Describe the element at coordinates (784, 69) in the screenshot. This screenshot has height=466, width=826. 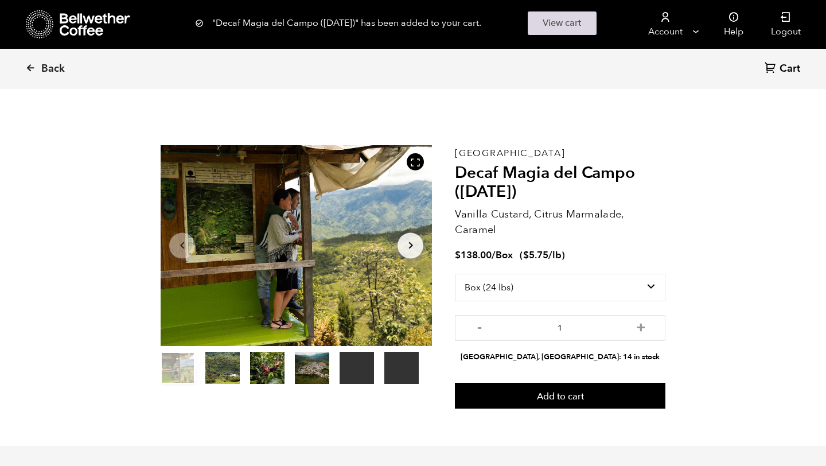
I see `a: Cart` at that location.